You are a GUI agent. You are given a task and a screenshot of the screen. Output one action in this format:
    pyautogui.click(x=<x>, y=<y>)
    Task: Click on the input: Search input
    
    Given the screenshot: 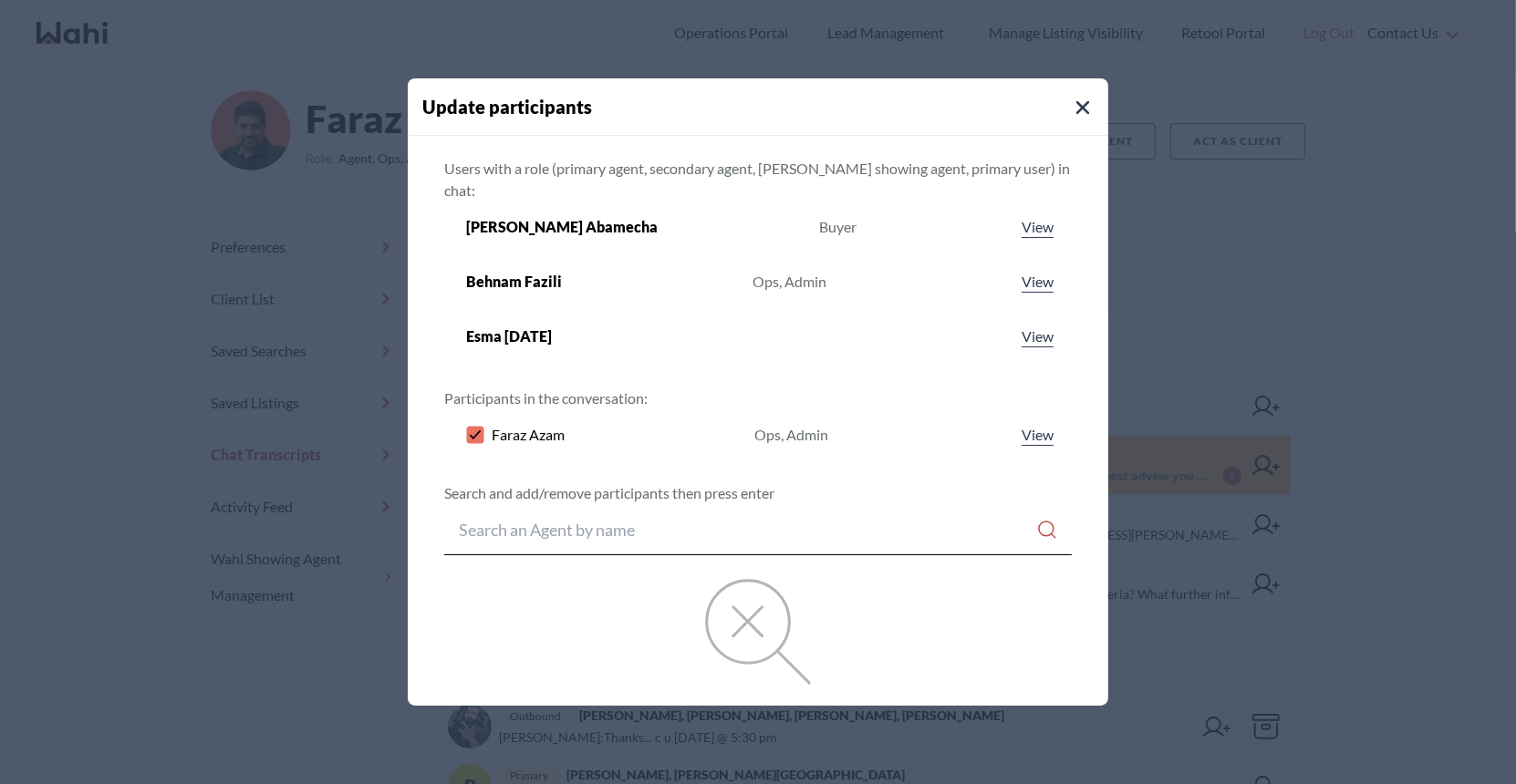 What is the action you would take?
    pyautogui.click(x=747, y=530)
    